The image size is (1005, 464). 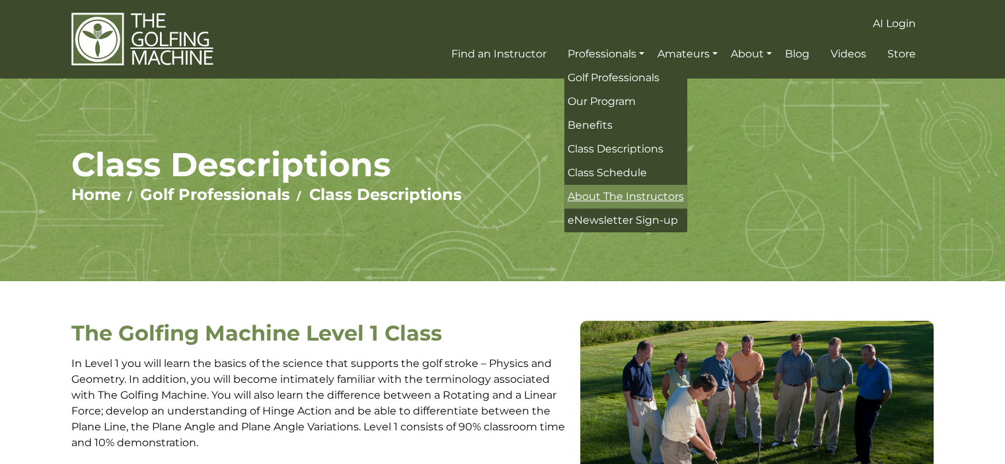 What do you see at coordinates (613, 77) in the screenshot?
I see `span: Golf Professionals` at bounding box center [613, 77].